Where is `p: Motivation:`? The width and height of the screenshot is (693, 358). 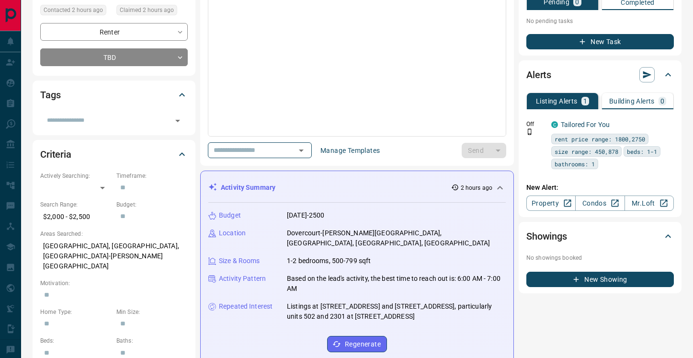
p: Motivation: is located at coordinates (114, 283).